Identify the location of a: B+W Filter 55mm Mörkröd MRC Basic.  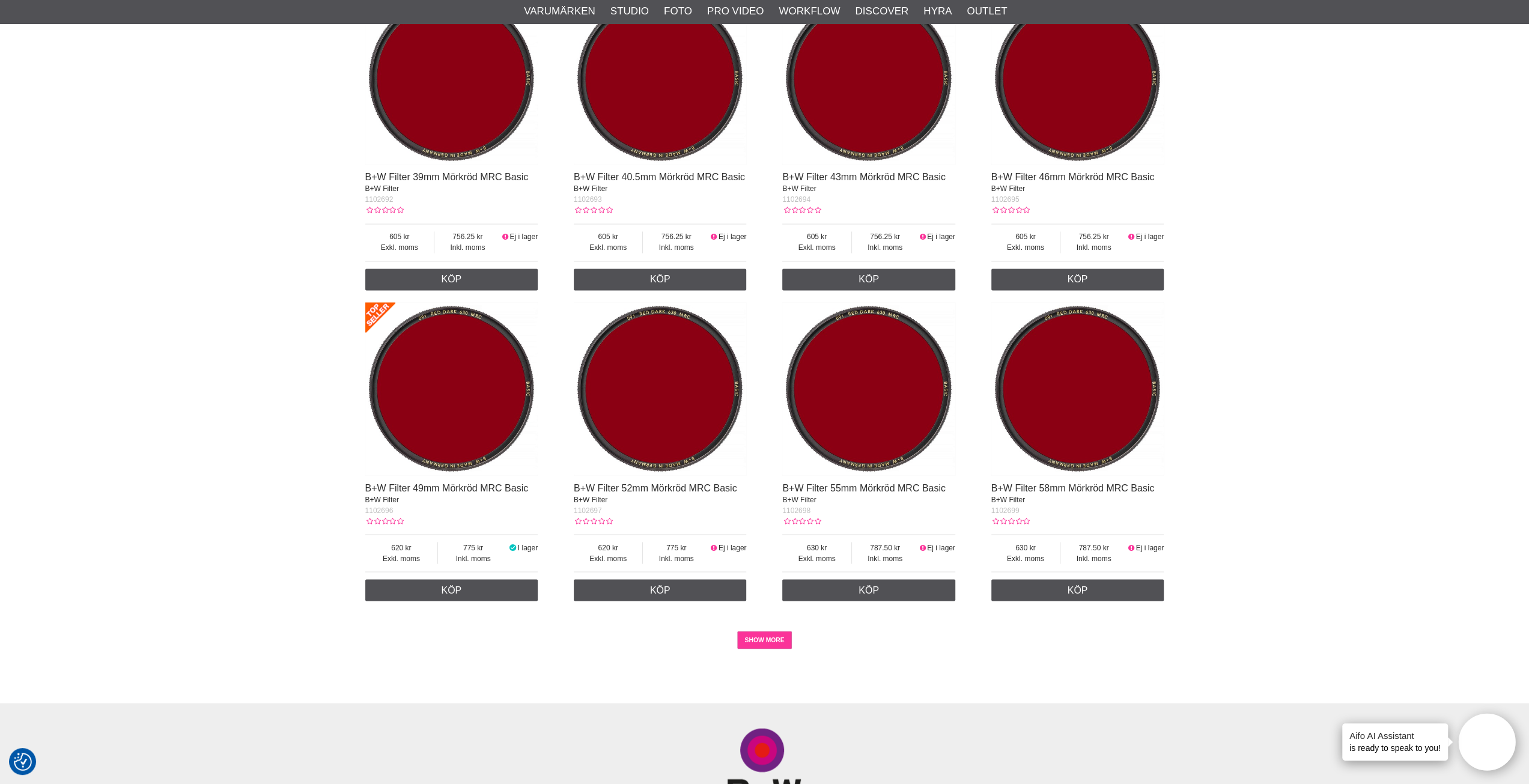
(864, 487).